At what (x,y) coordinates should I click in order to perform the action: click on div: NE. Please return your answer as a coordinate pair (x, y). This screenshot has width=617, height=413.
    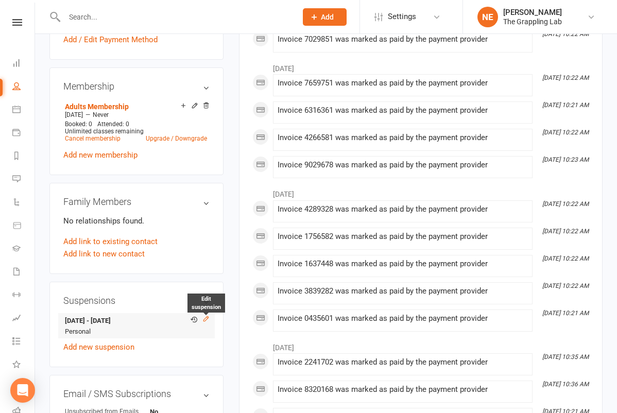
    Looking at the image, I should click on (488, 17).